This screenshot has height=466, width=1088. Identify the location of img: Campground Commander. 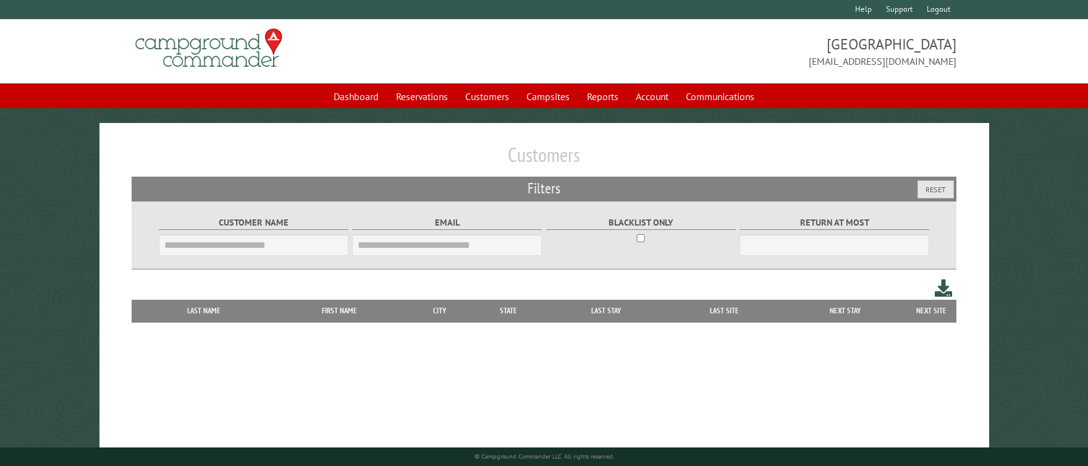
(209, 48).